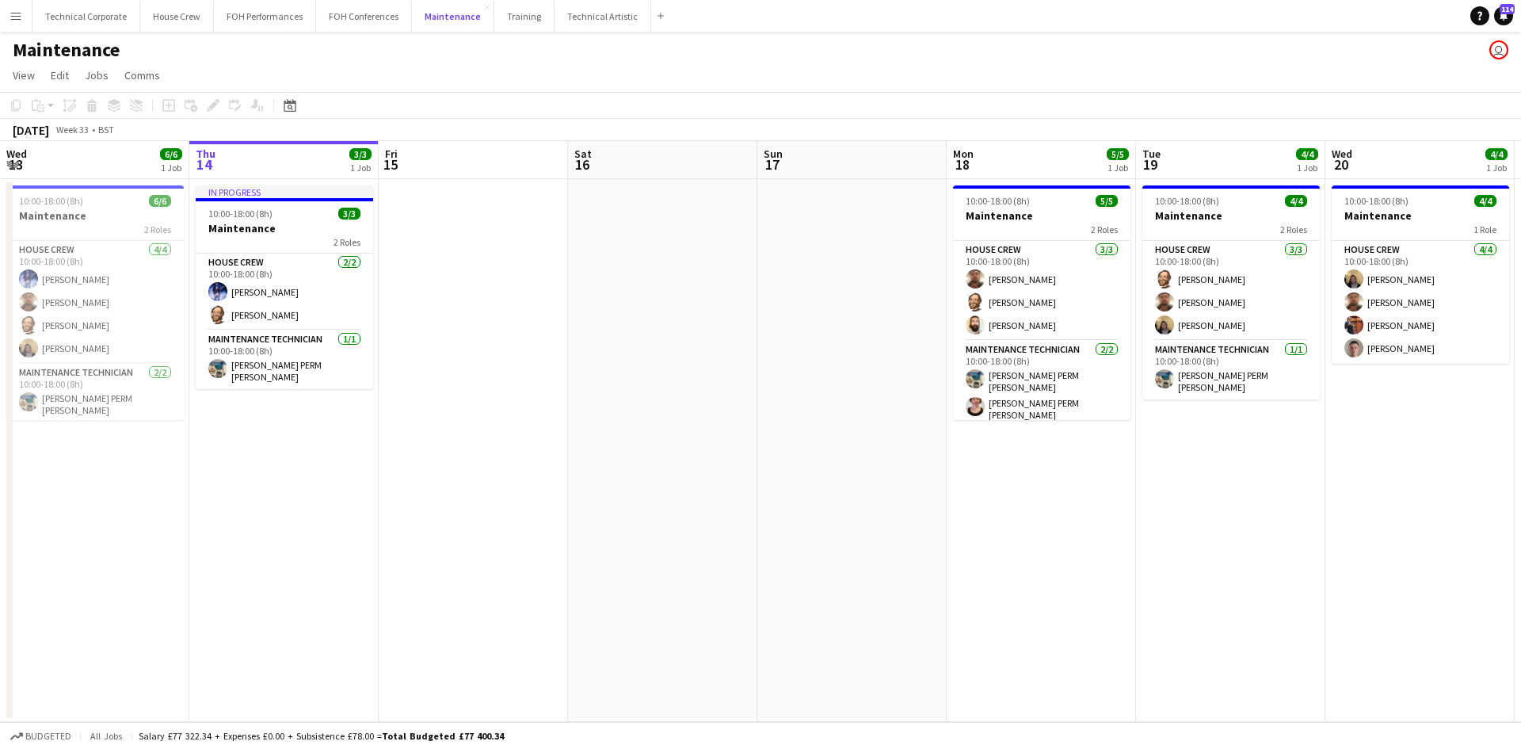 This screenshot has width=1521, height=749. What do you see at coordinates (443, 735) in the screenshot?
I see `span: Total Budgeted £77 400.34` at bounding box center [443, 735].